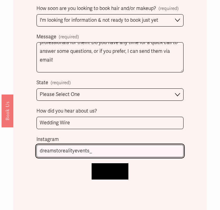 This screenshot has height=210, width=220. Describe the element at coordinates (46, 37) in the screenshot. I see `span: Message` at that location.